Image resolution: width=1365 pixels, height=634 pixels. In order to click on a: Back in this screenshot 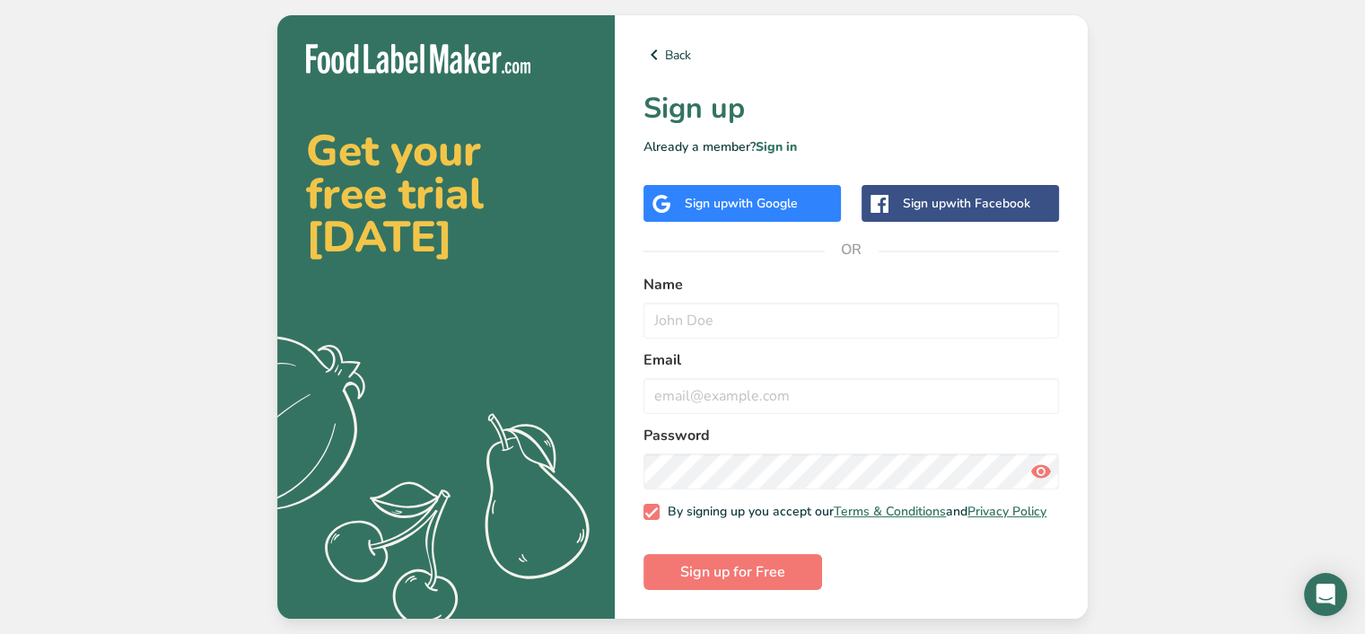, I will do `click(851, 55)`.